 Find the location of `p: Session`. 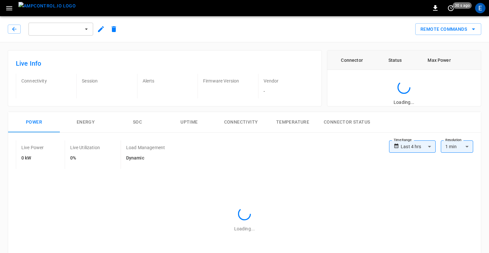

p: Session is located at coordinates (107, 81).